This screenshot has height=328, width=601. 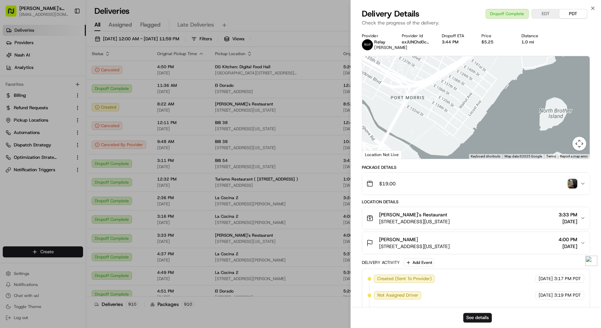 I want to click on span: 3:33 PM, so click(x=567, y=215).